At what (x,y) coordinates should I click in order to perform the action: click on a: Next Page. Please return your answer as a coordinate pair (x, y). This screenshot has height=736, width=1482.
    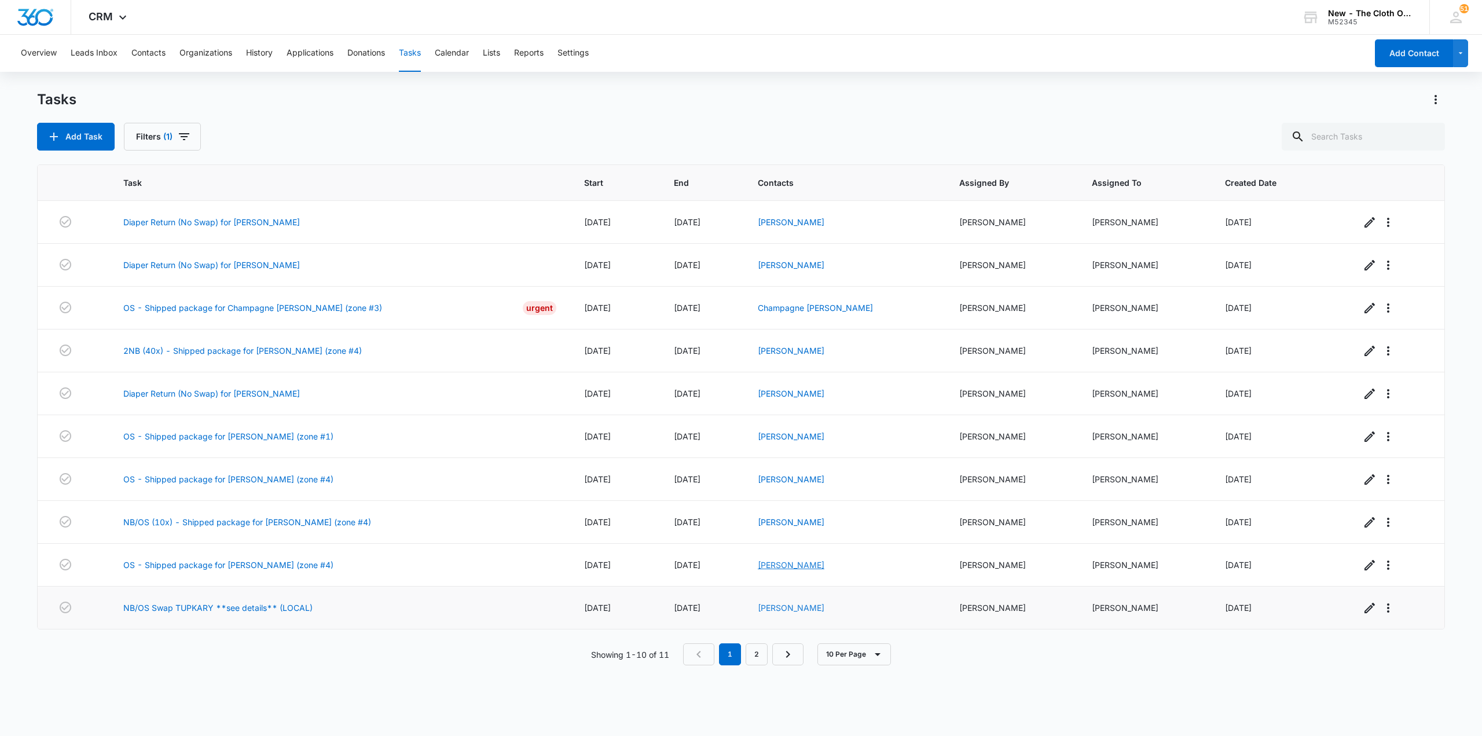
    Looking at the image, I should click on (788, 654).